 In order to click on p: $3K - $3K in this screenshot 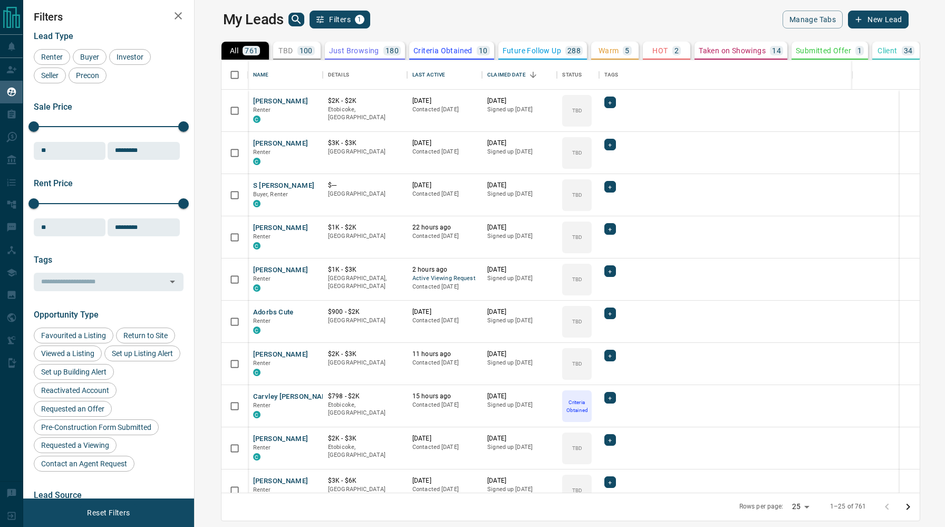, I will do `click(365, 143)`.